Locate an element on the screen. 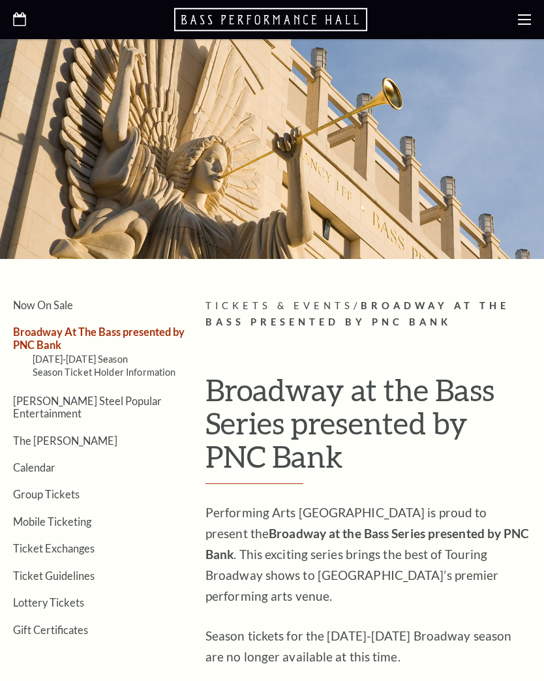 This screenshot has height=681, width=544. a: Mobile Ticketing is located at coordinates (52, 521).